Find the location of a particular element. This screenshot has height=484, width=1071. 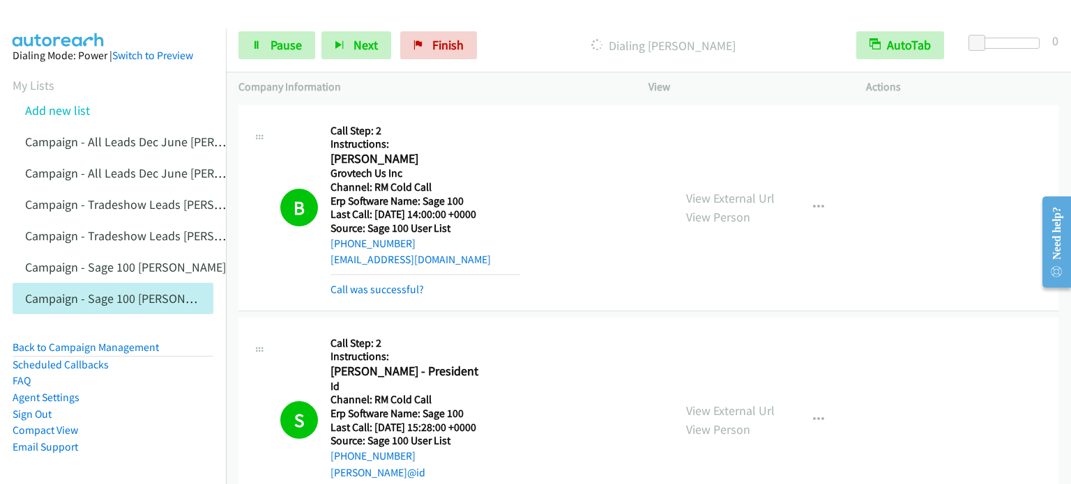

button: Next is located at coordinates (356, 45).